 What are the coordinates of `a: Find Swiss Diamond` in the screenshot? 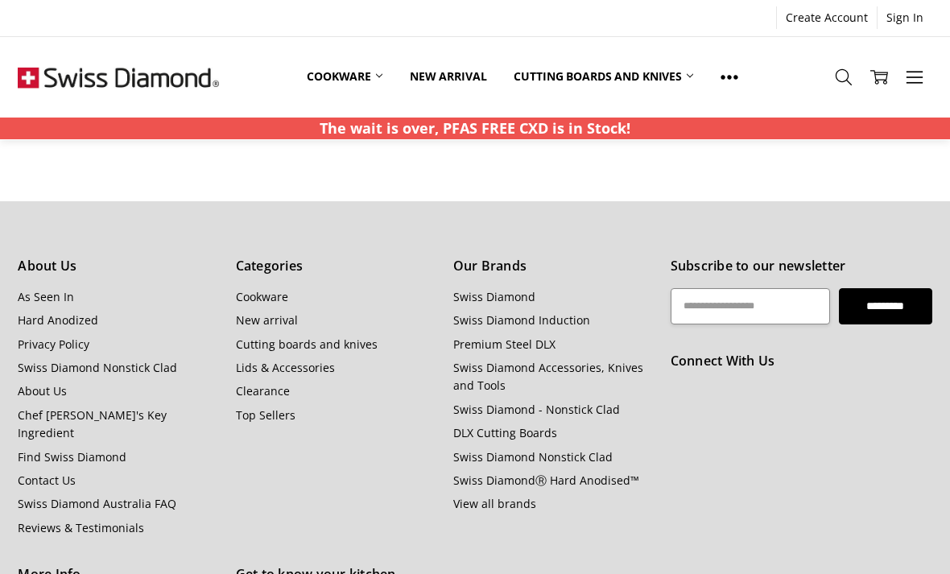 It's located at (72, 456).